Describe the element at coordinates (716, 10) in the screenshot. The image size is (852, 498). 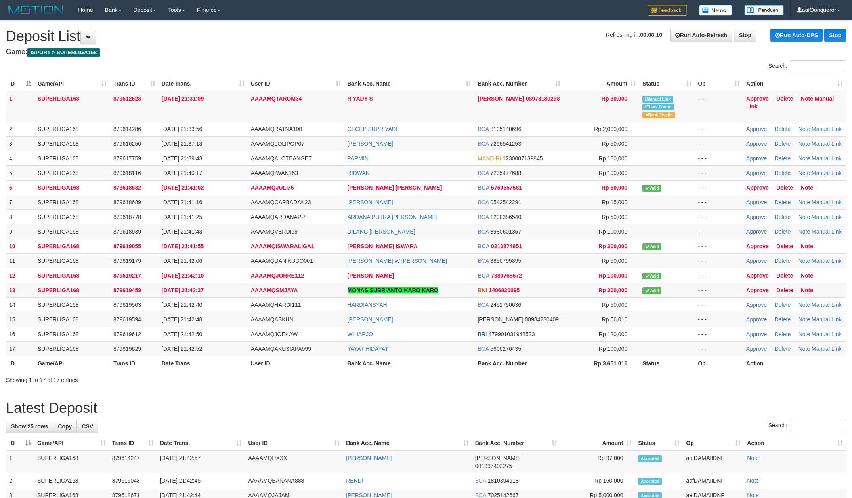
I see `img: Button%20Memo.svg` at that location.